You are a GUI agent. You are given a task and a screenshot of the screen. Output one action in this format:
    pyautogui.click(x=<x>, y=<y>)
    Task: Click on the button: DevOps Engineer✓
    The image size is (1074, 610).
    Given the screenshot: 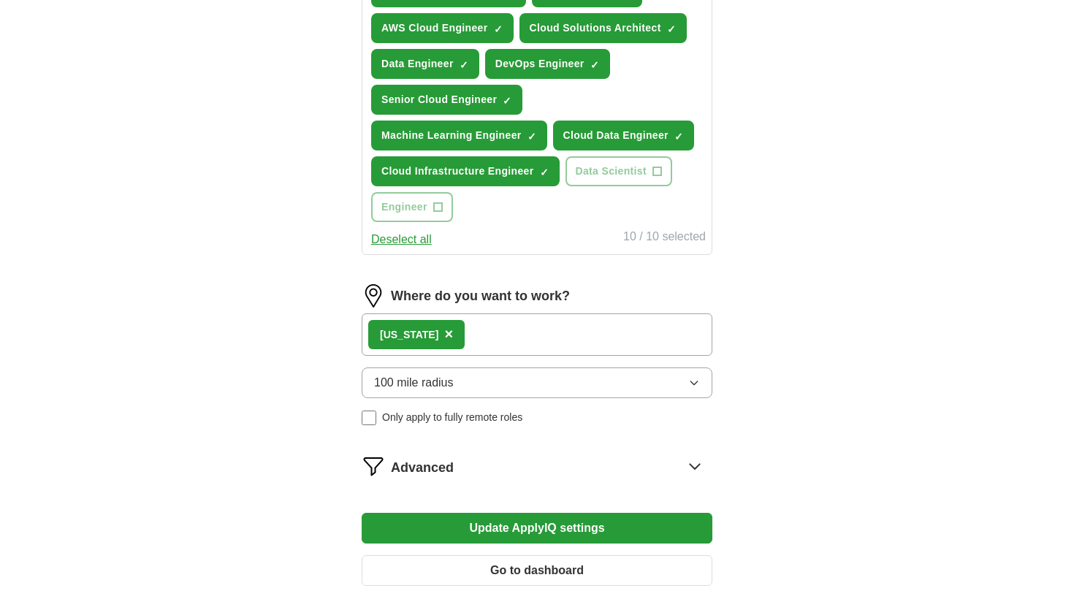 What is the action you would take?
    pyautogui.click(x=547, y=64)
    